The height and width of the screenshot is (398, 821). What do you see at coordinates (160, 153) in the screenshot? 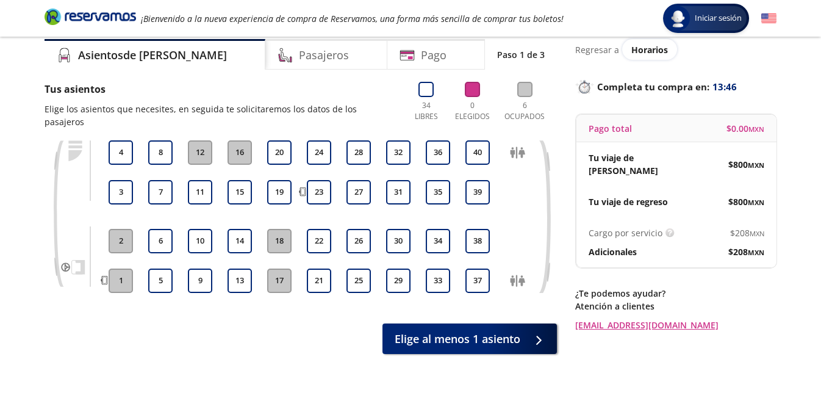
I see `button: 8` at bounding box center [160, 153].